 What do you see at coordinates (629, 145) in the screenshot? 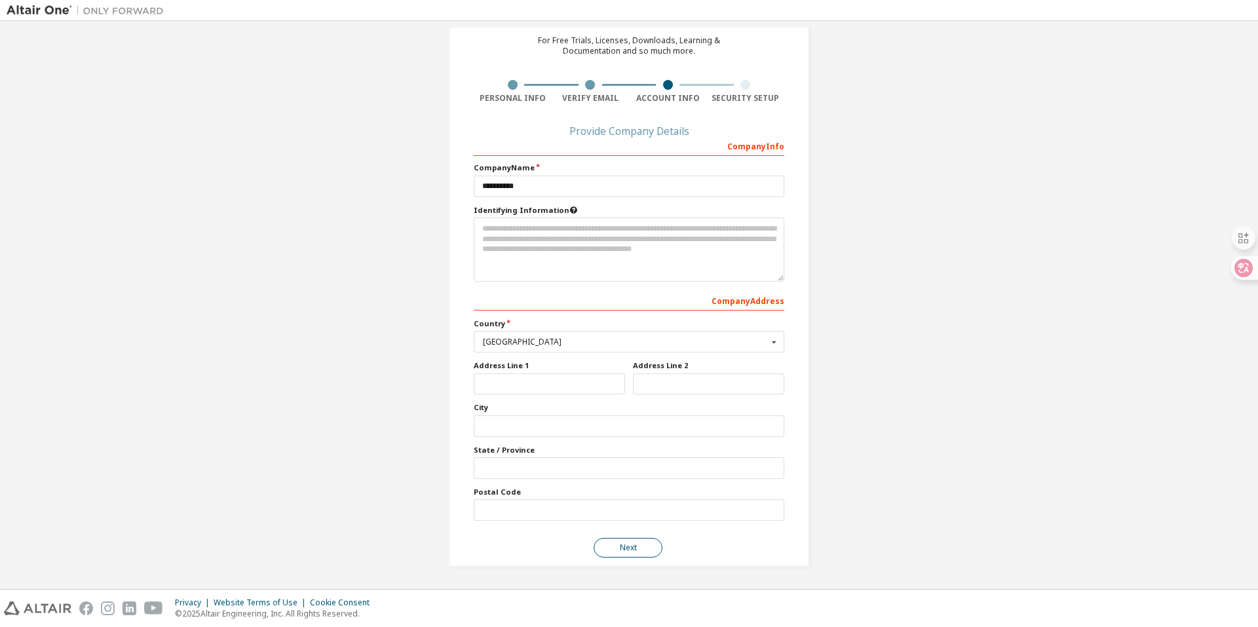
I see `div: Company Info` at bounding box center [629, 145].